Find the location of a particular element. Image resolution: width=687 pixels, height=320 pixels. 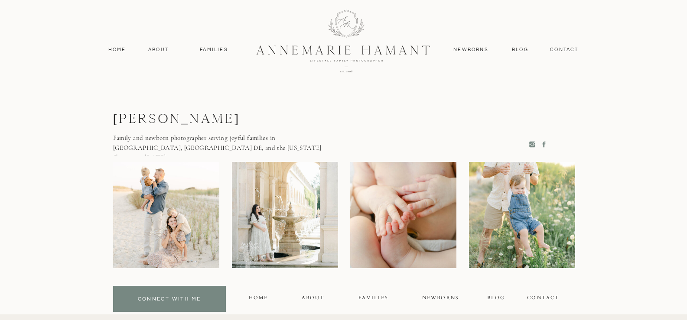

div: connect with me is located at coordinates (169, 300).